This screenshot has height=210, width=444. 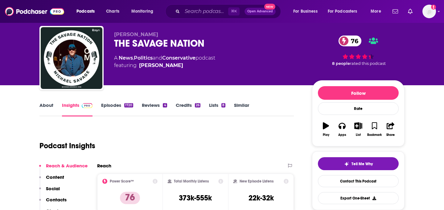 I want to click on a: Podchaser - Follow, Share and Rate Podcasts, so click(x=35, y=11).